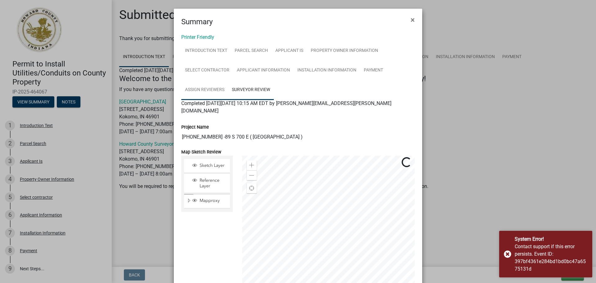 This screenshot has width=596, height=283. What do you see at coordinates (551, 239) in the screenshot?
I see `div: System Error!` at bounding box center [551, 239].